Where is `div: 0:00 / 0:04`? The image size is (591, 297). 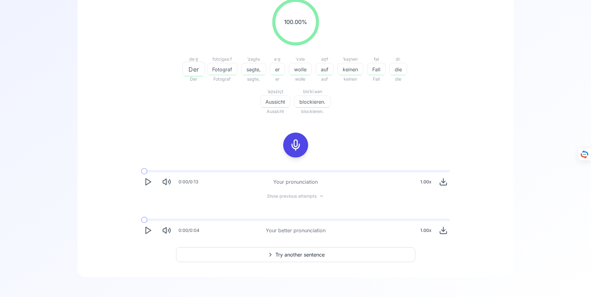 div: 0:00 / 0:04 is located at coordinates (189, 230).